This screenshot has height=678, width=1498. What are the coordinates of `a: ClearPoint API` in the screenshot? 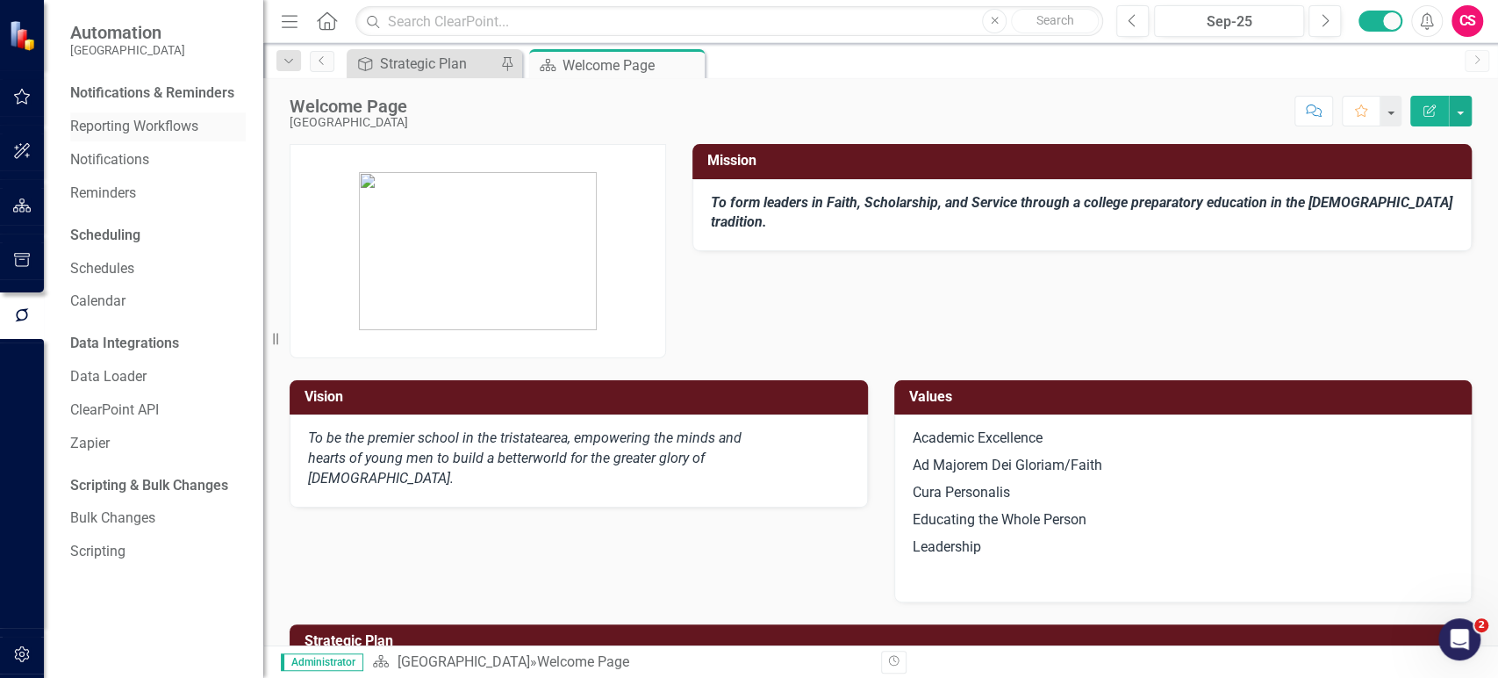 It's located at (158, 410).